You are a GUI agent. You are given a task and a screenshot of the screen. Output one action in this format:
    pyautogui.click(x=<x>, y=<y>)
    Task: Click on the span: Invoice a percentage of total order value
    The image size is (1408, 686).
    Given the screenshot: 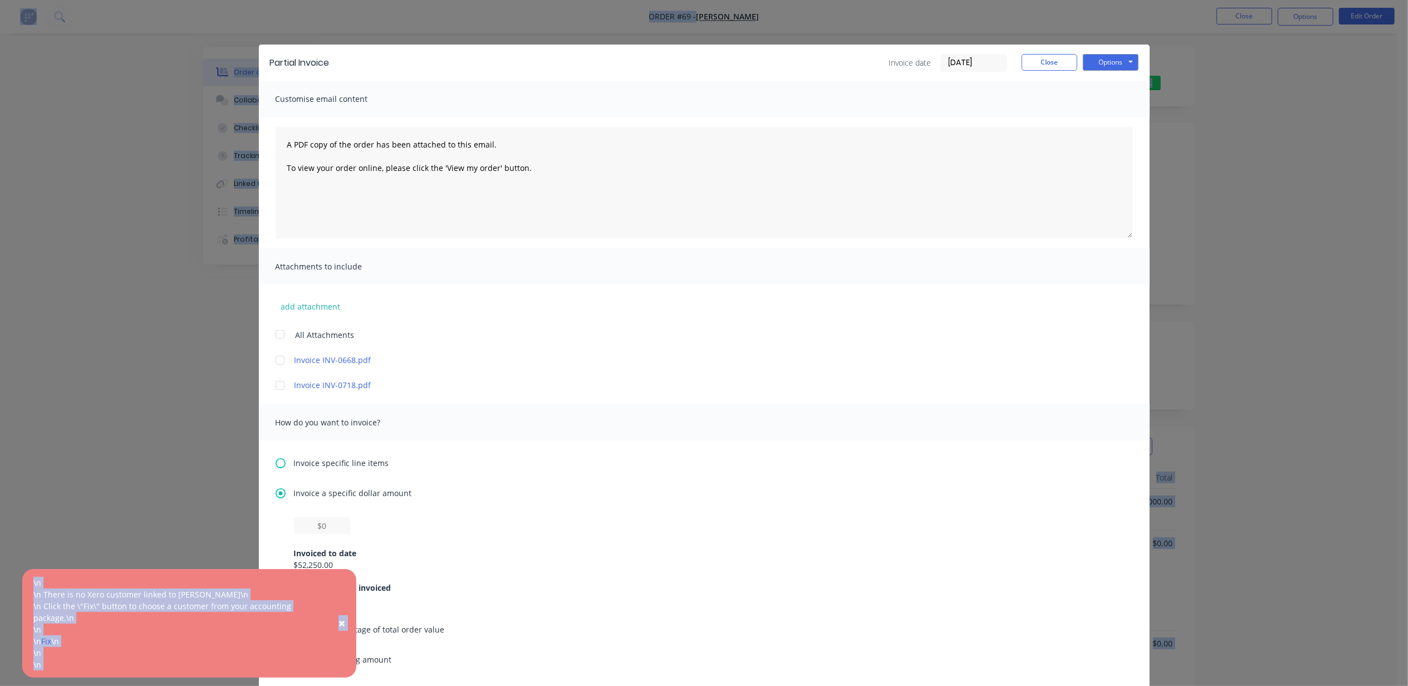 What is the action you would take?
    pyautogui.click(x=369, y=629)
    